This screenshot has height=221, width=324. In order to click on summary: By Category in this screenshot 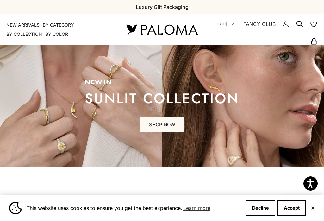, I will do `click(58, 25)`.